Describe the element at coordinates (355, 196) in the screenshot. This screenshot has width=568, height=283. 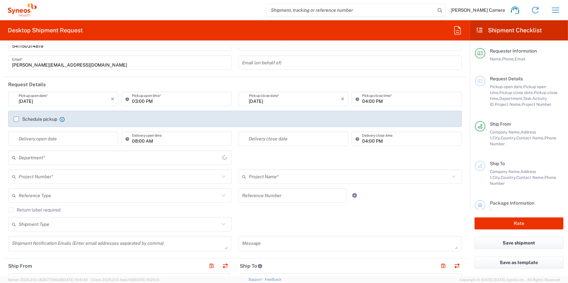
I see `a: Add Reference` at that location.